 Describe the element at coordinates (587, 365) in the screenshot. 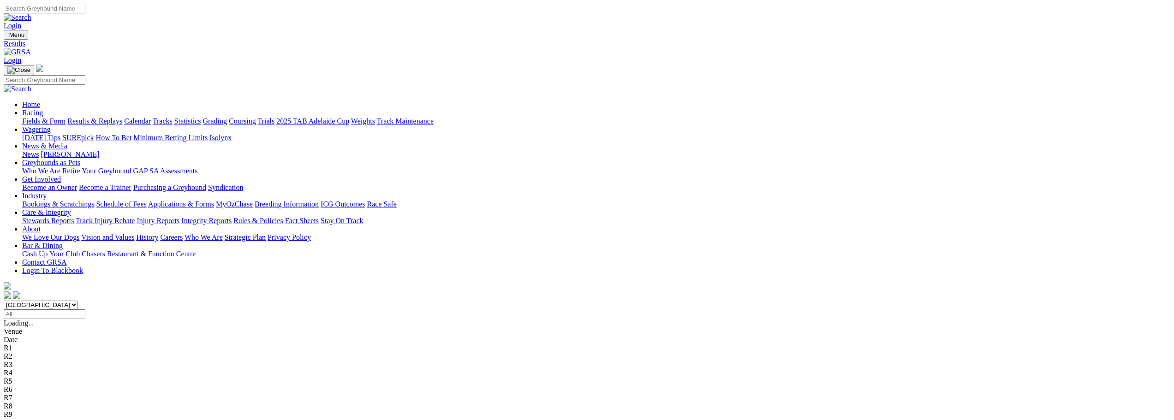

I see `div: R3` at that location.